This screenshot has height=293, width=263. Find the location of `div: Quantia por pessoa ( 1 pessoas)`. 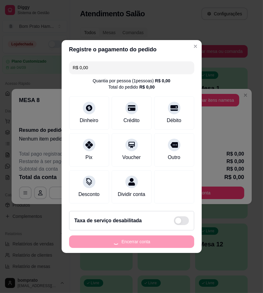

div: Quantia por pessoa ( 1 pessoas) is located at coordinates (131, 81).